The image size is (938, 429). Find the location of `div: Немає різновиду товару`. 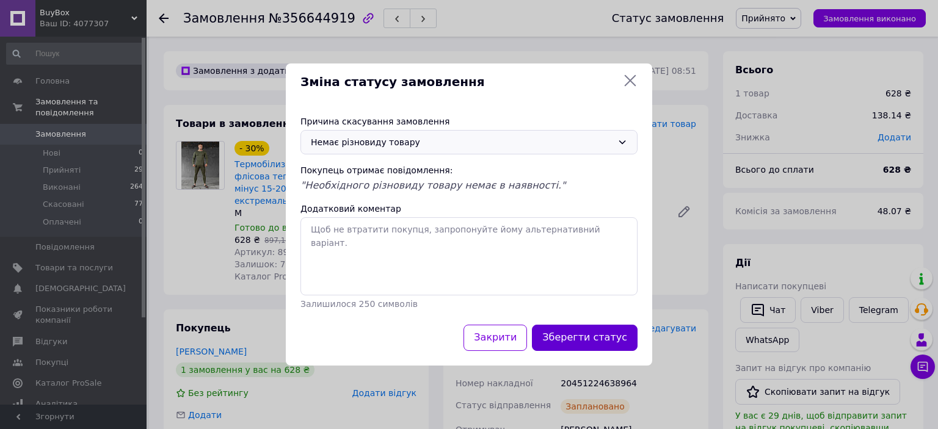

div: Немає різновиду товару is located at coordinates (462, 142).